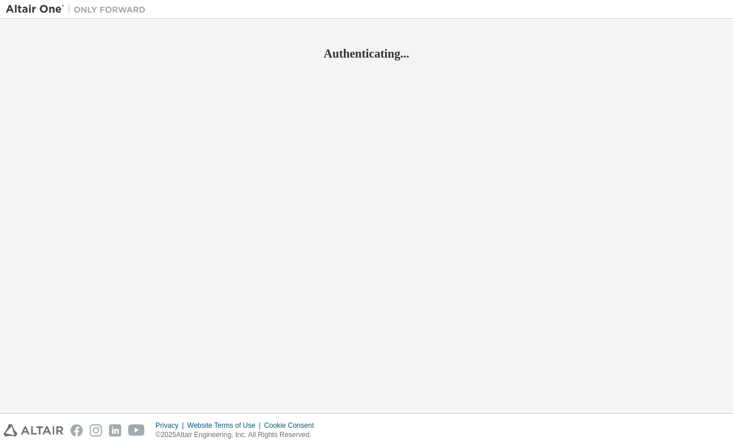 This screenshot has height=447, width=733. What do you see at coordinates (79, 9) in the screenshot?
I see `img: Altair One` at bounding box center [79, 9].